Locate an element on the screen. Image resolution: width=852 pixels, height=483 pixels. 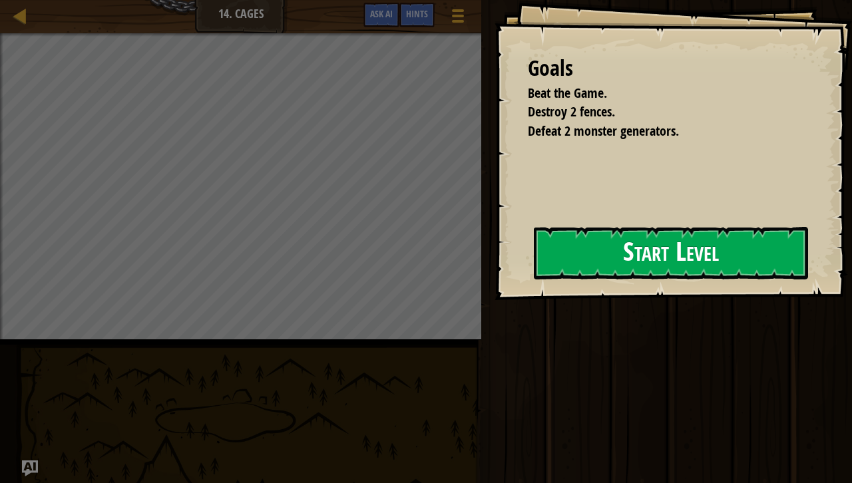
span: Destroy 2 fences. is located at coordinates (571, 111).